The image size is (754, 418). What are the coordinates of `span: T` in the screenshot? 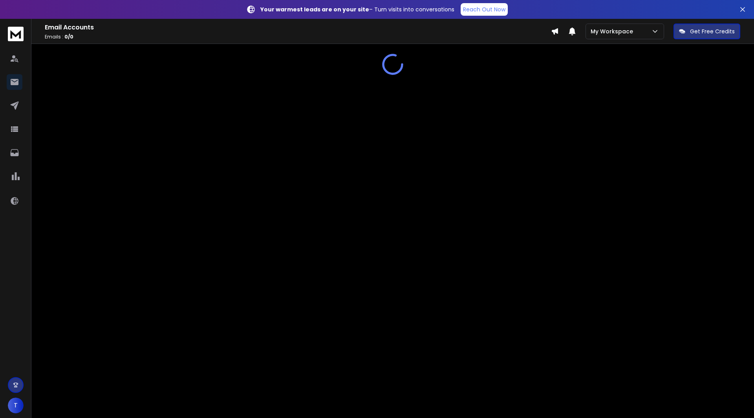 It's located at (16, 406).